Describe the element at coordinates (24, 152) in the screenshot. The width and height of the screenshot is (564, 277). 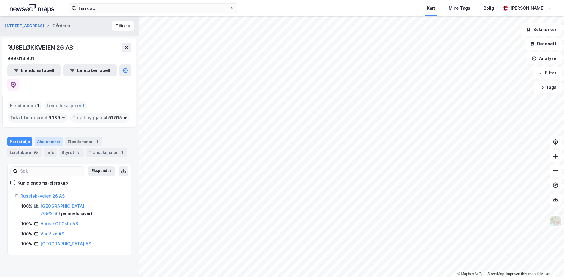
I see `div: Leietakere` at that location.